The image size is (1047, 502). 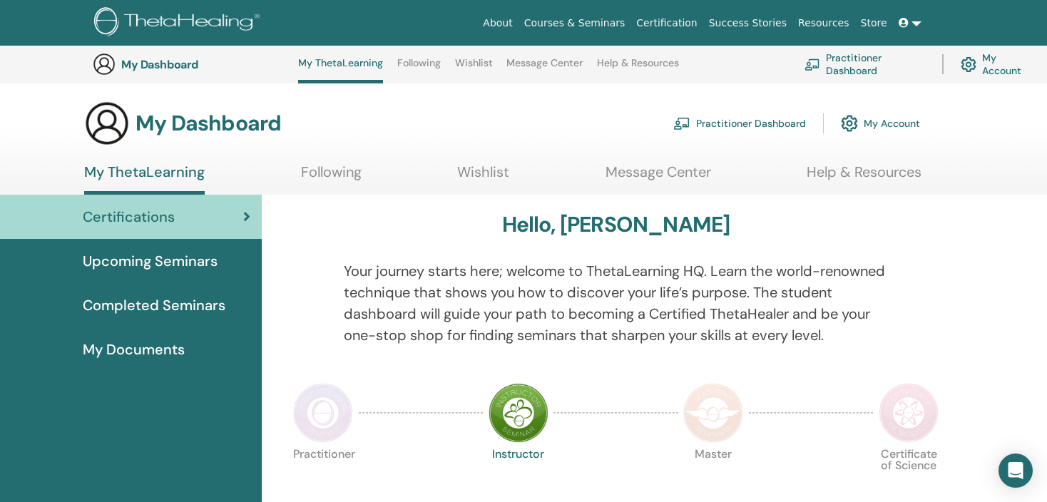 What do you see at coordinates (497, 23) in the screenshot?
I see `a: About` at bounding box center [497, 23].